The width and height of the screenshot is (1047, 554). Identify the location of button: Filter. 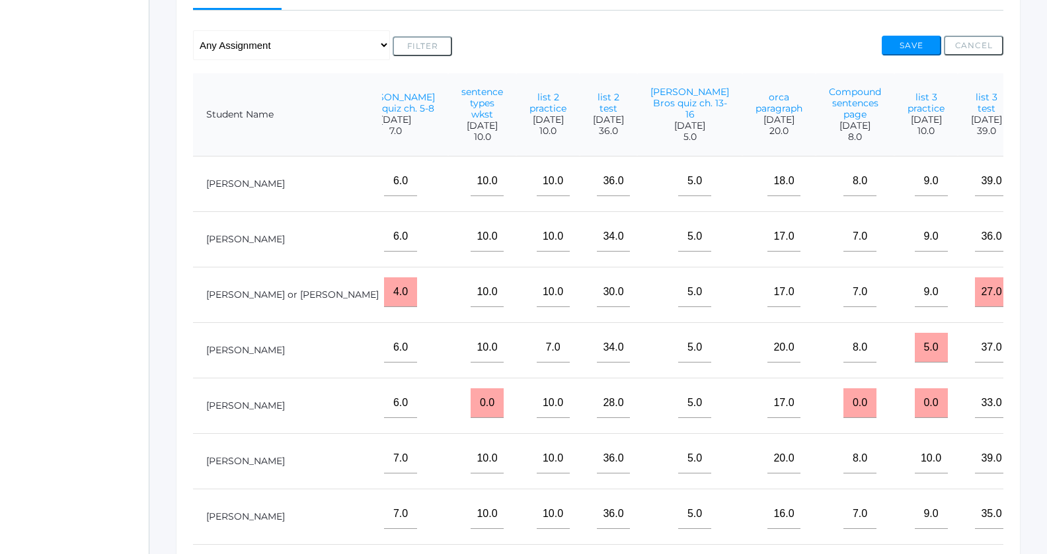
(422, 46).